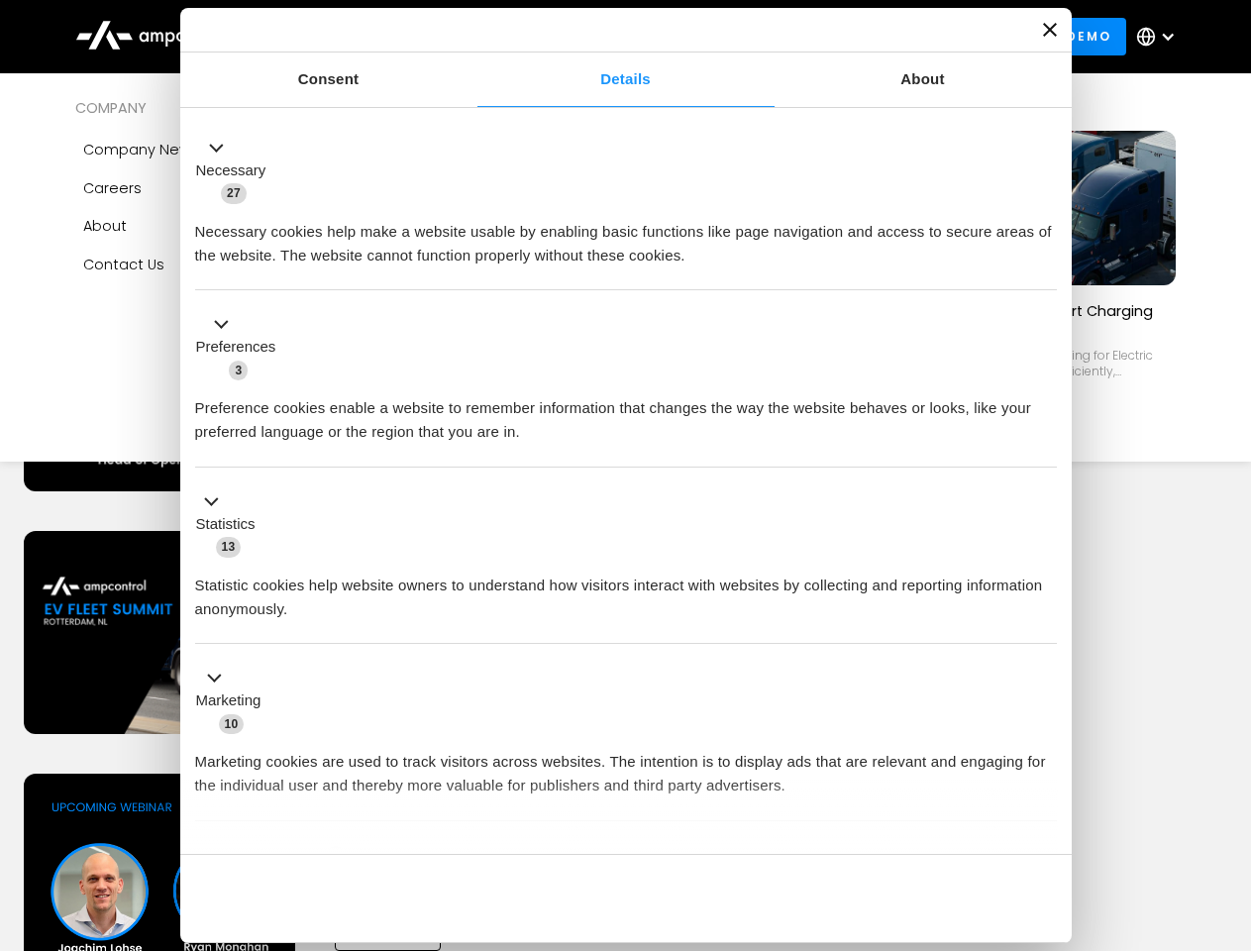 Image resolution: width=1251 pixels, height=951 pixels. What do you see at coordinates (626, 236) in the screenshot?
I see `div: Necessary cookies help make a website usable by enabling basic functions like page navigation and...` at bounding box center [626, 236].